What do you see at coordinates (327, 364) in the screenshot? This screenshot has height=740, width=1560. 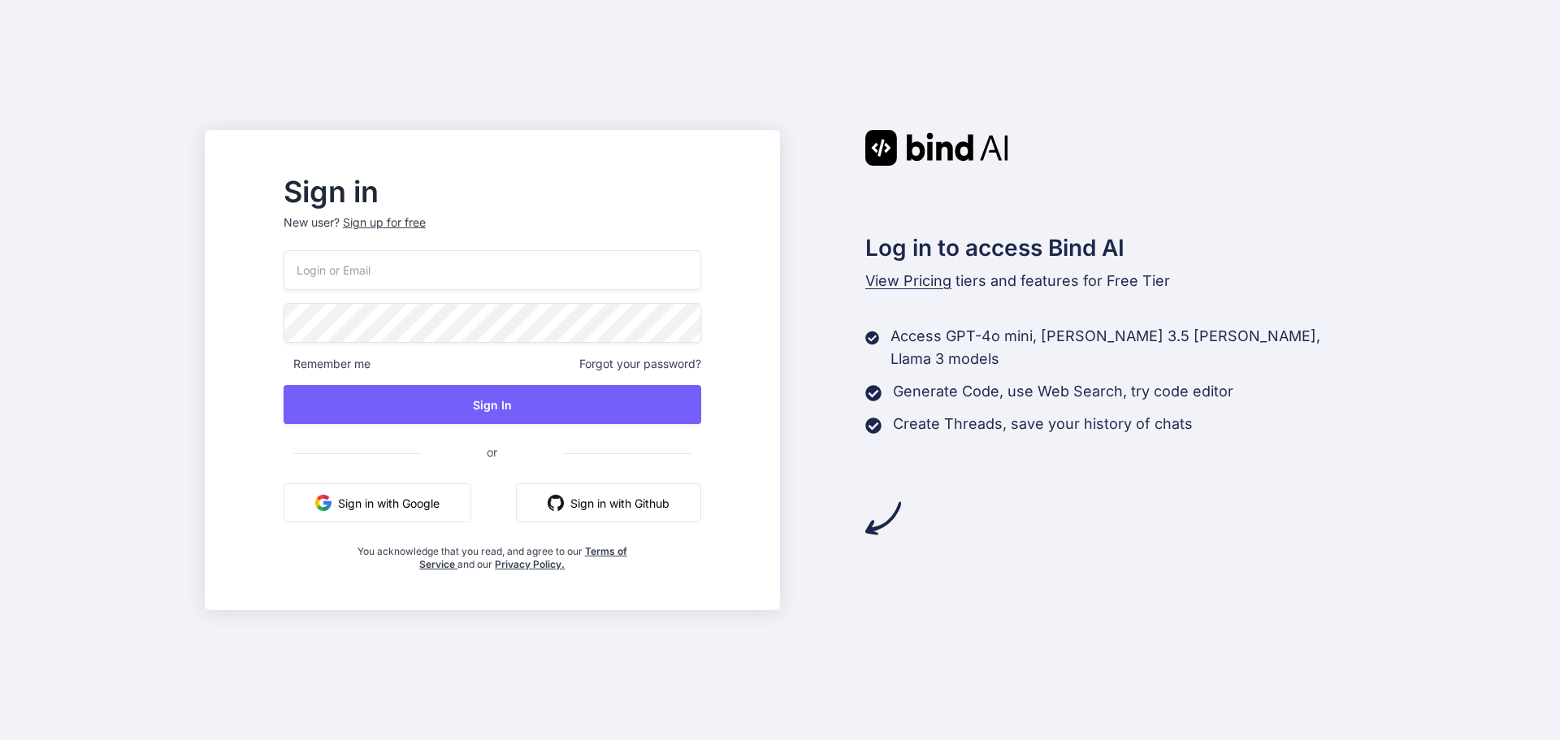 I see `span: Remember me` at bounding box center [327, 364].